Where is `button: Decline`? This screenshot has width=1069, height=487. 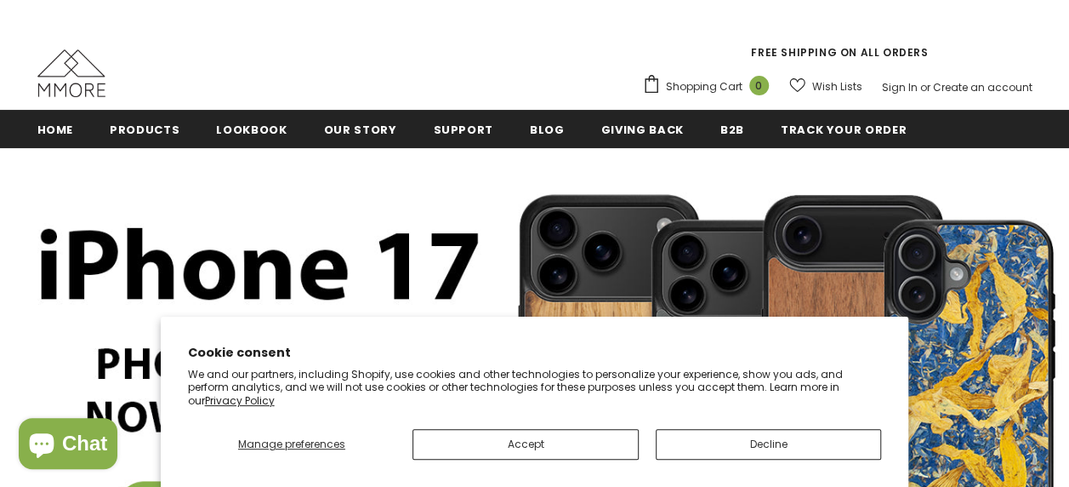
button: Decline is located at coordinates (769, 444).